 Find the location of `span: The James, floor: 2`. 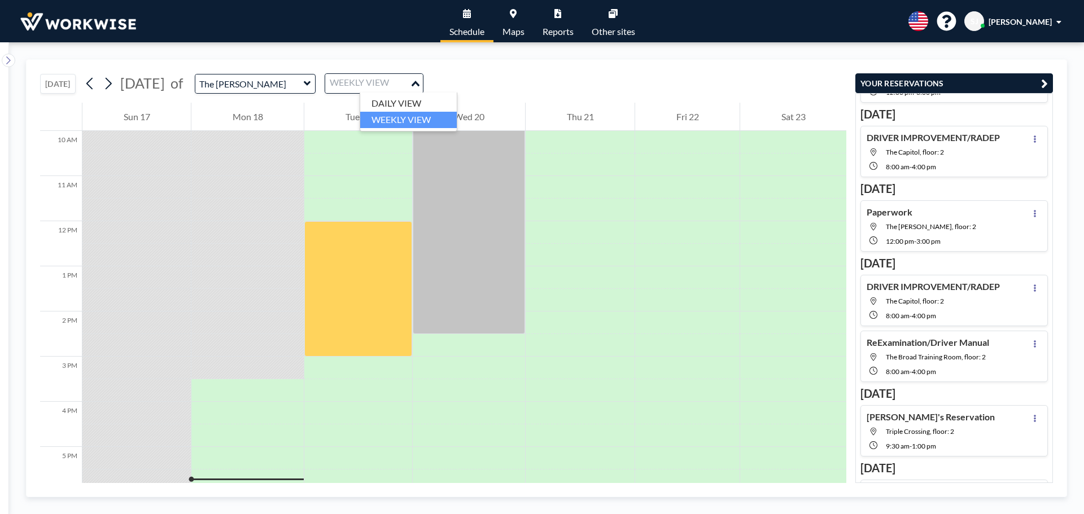

span: The James, floor: 2 is located at coordinates (931, 226).